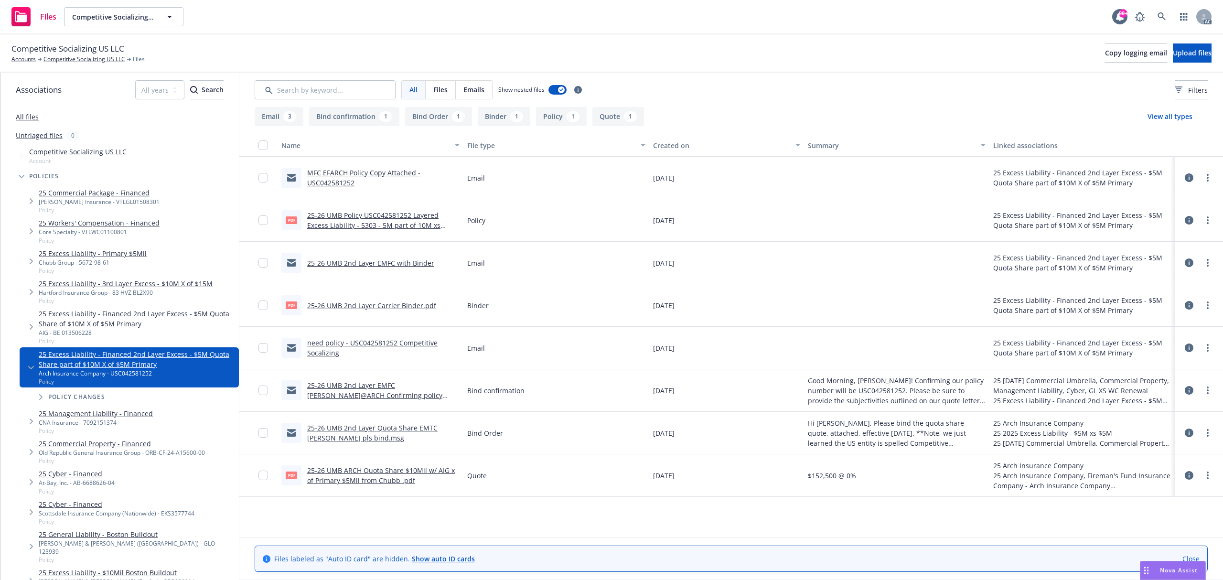 The width and height of the screenshot is (1223, 580). I want to click on button: File type, so click(556, 145).